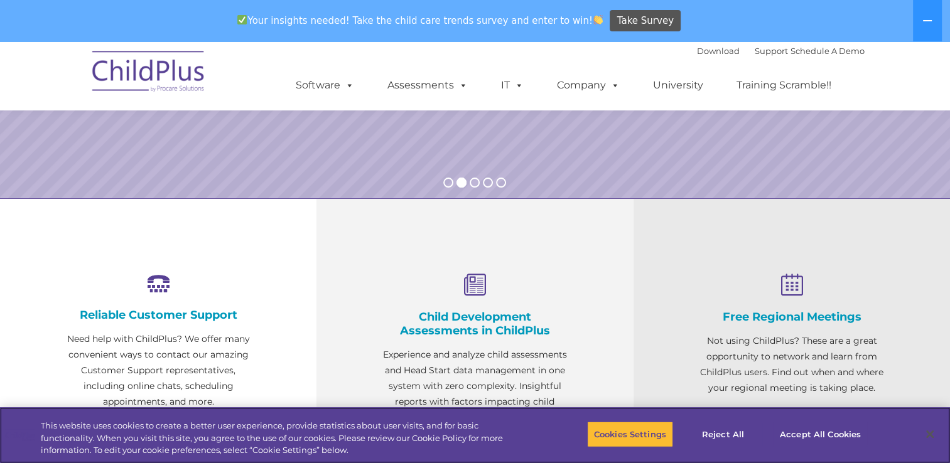  What do you see at coordinates (630, 434) in the screenshot?
I see `button: Cookies Settings` at bounding box center [630, 434].